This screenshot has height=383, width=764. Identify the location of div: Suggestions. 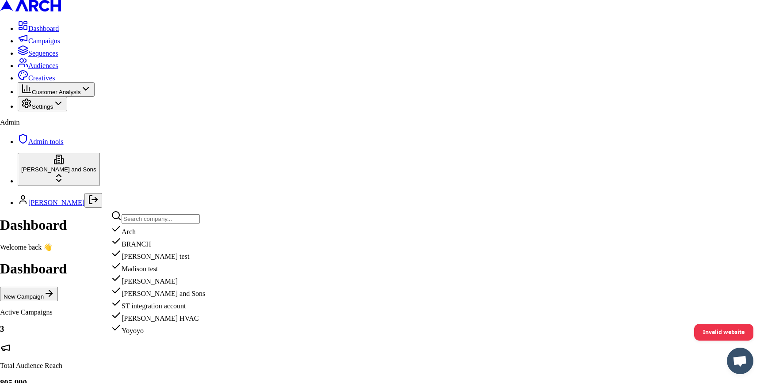
(158, 279).